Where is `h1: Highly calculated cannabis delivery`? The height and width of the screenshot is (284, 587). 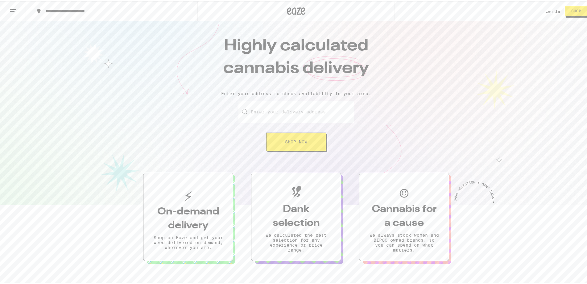
h1: Highly calculated cannabis delivery is located at coordinates (296, 59).